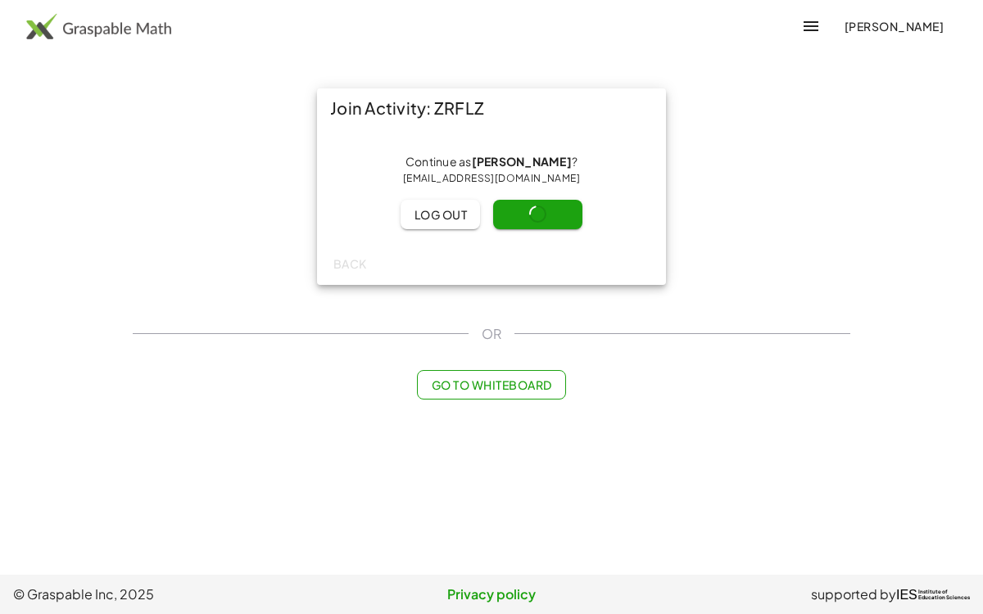 The image size is (983, 614). What do you see at coordinates (440, 215) in the screenshot?
I see `span: Log out` at bounding box center [440, 215].